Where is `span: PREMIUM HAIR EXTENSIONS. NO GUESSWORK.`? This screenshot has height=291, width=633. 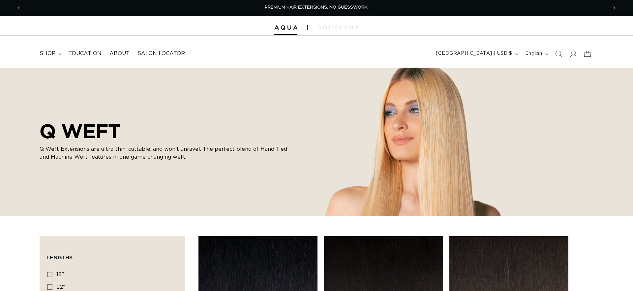 span: PREMIUM HAIR EXTENSIONS. NO GUESSWORK. is located at coordinates (316, 7).